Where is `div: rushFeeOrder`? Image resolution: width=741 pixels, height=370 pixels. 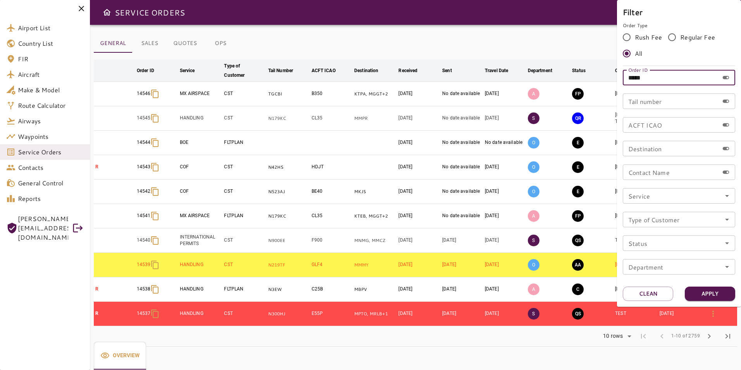 div: rushFeeOrder is located at coordinates (679, 45).